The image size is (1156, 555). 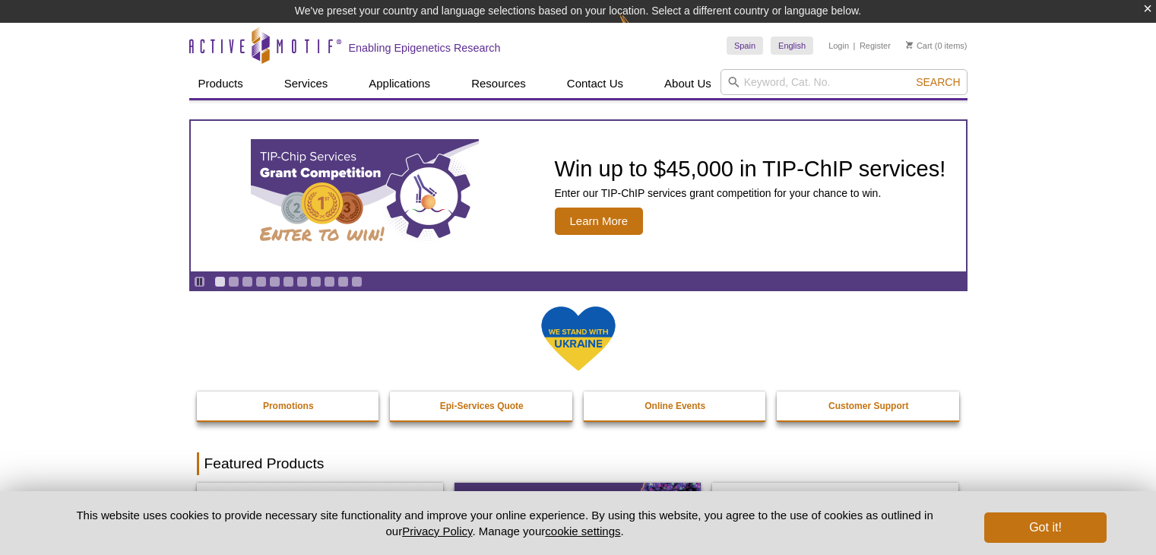 What do you see at coordinates (220, 84) in the screenshot?
I see `a: Products` at bounding box center [220, 84].